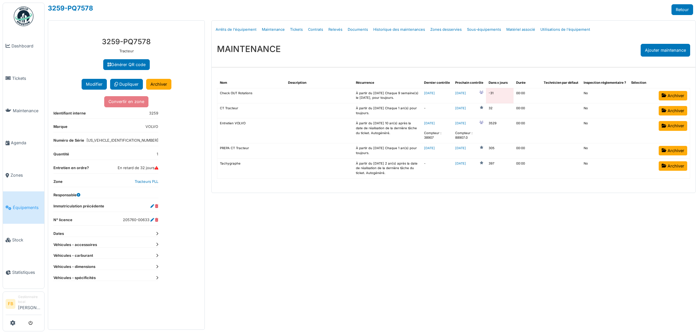  Describe the element at coordinates (106, 245) in the screenshot. I see `dt: Véhicules - accessoires` at that location.